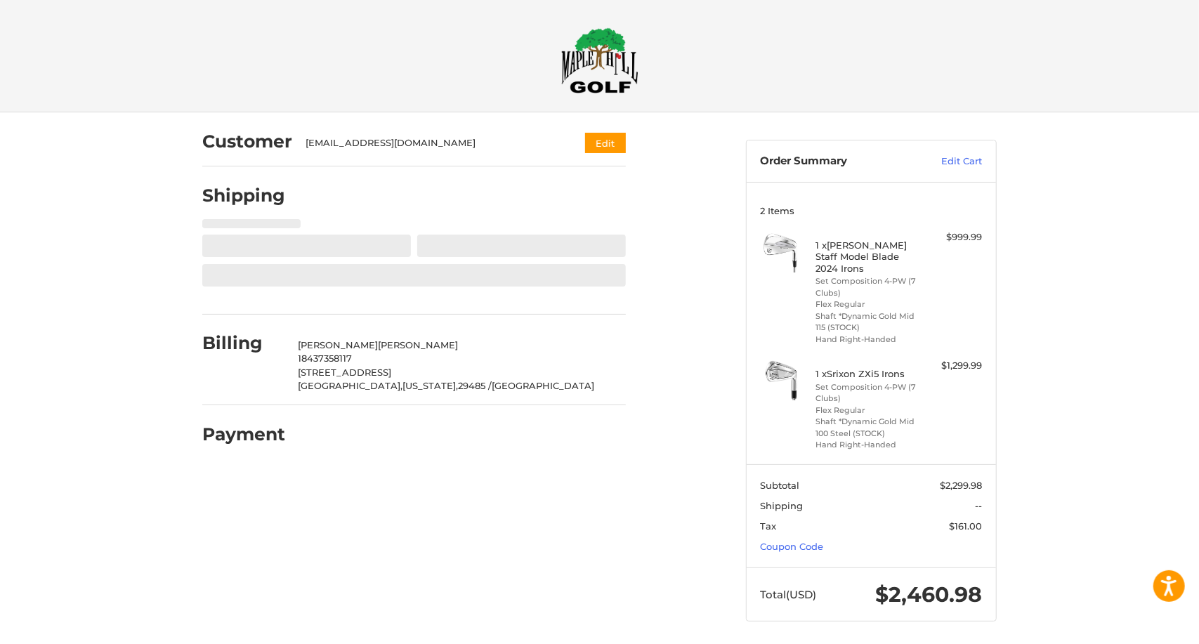  I want to click on span: $2,460.98, so click(929, 594).